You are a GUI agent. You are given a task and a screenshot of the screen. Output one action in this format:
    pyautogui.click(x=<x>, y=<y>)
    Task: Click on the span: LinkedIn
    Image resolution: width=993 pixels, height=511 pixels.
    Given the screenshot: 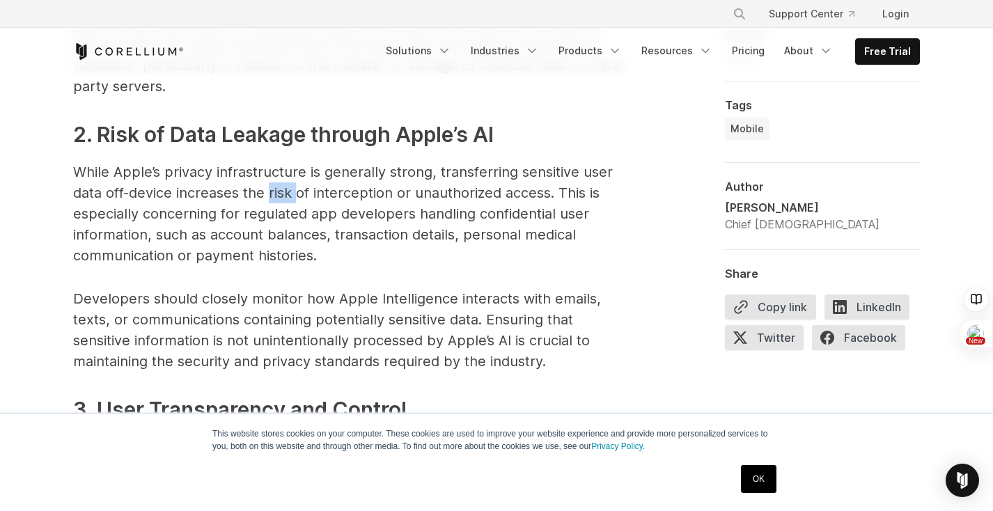 What is the action you would take?
    pyautogui.click(x=867, y=307)
    